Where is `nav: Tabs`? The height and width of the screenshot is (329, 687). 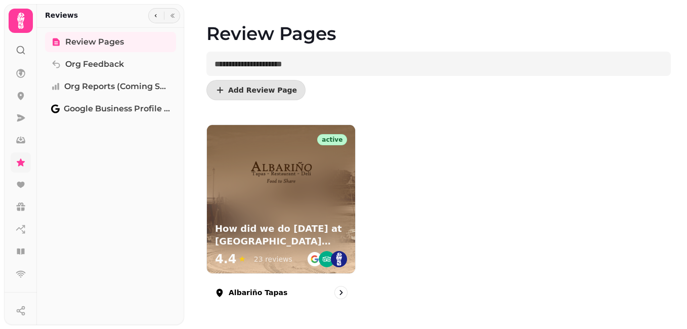 nav: Tabs is located at coordinates (110, 176).